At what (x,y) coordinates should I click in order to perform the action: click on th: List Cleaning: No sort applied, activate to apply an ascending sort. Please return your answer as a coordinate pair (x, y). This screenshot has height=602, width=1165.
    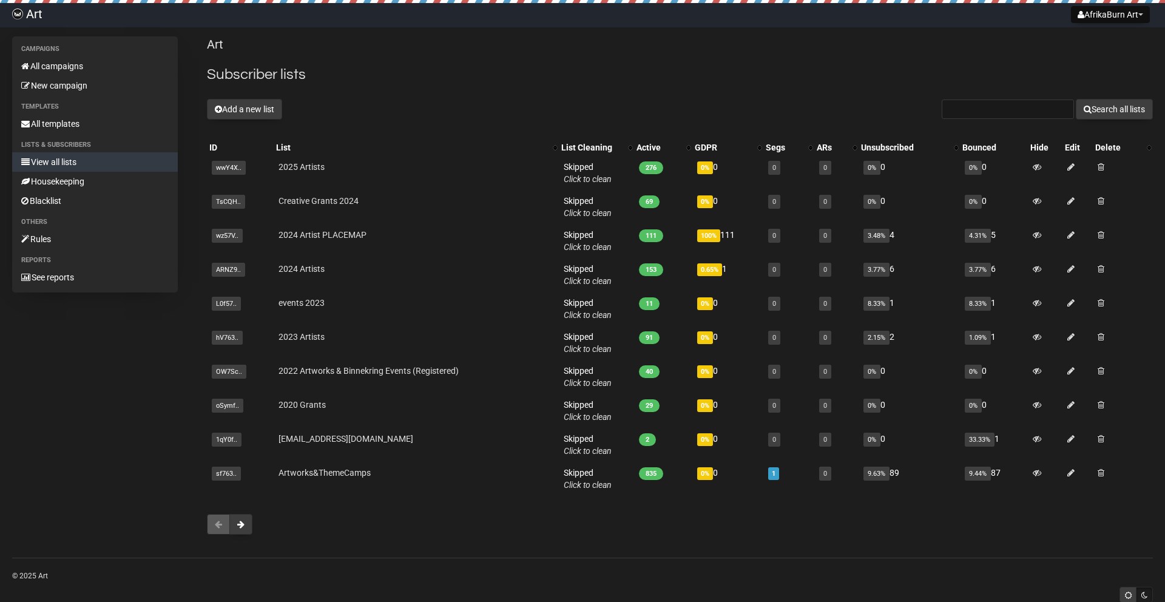
    Looking at the image, I should click on (596, 147).